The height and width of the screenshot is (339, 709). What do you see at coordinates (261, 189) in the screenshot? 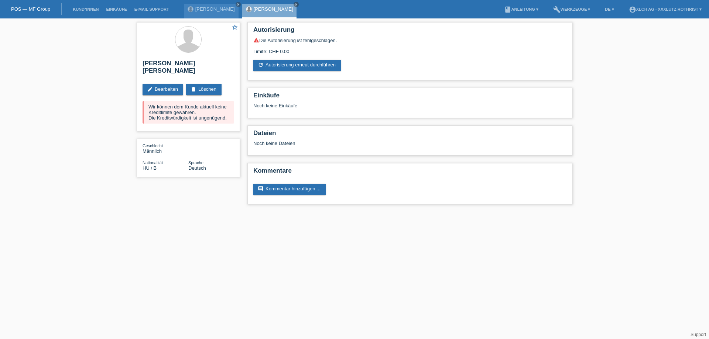
I see `i: comment` at bounding box center [261, 189].